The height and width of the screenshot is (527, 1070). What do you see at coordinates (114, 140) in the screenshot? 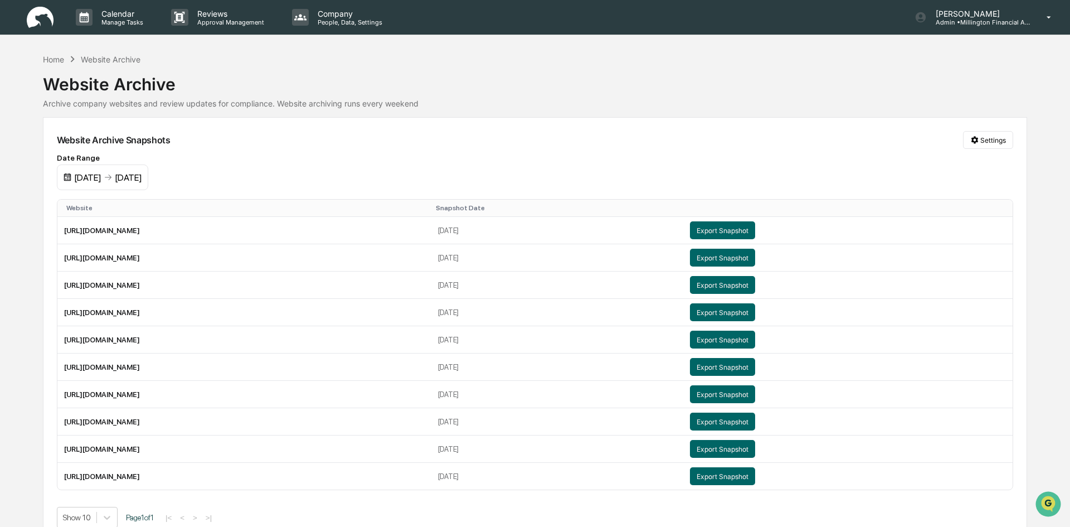
I see `div: Website Archive Snapshots` at bounding box center [114, 140].